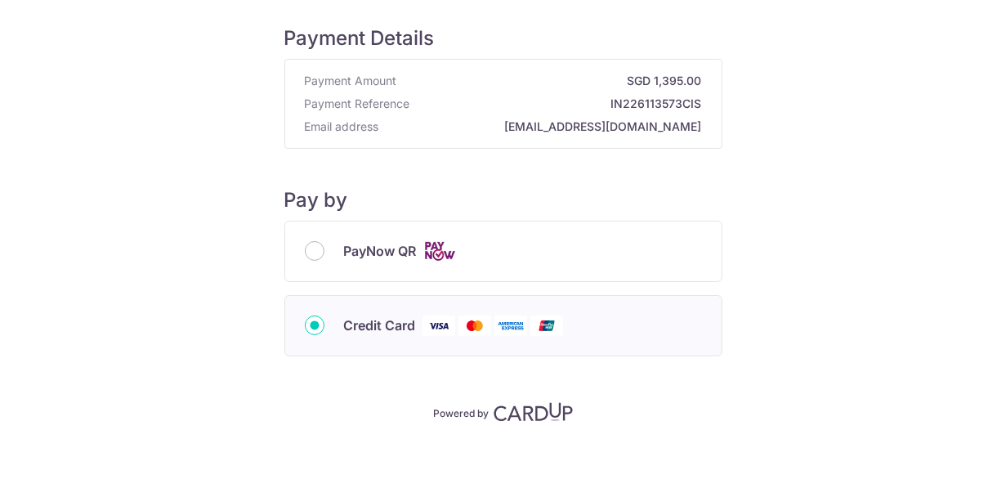  What do you see at coordinates (547, 325) in the screenshot?
I see `img: Union Pay` at bounding box center [547, 325].